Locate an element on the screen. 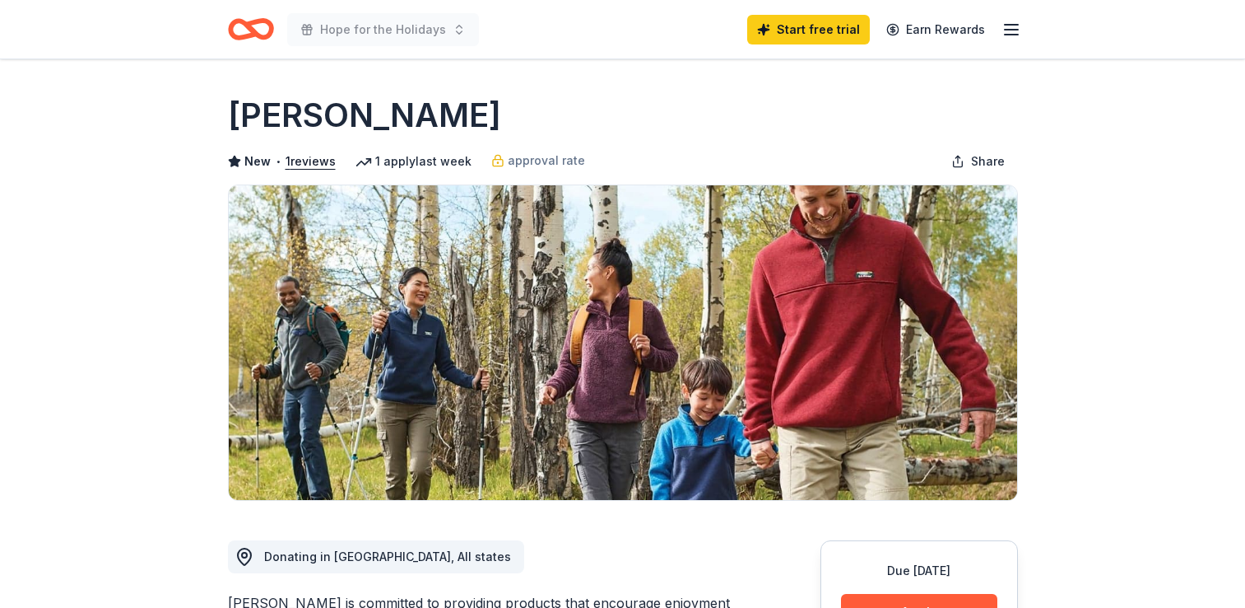 The image size is (1245, 608). button: 1reviews is located at coordinates (310, 161).